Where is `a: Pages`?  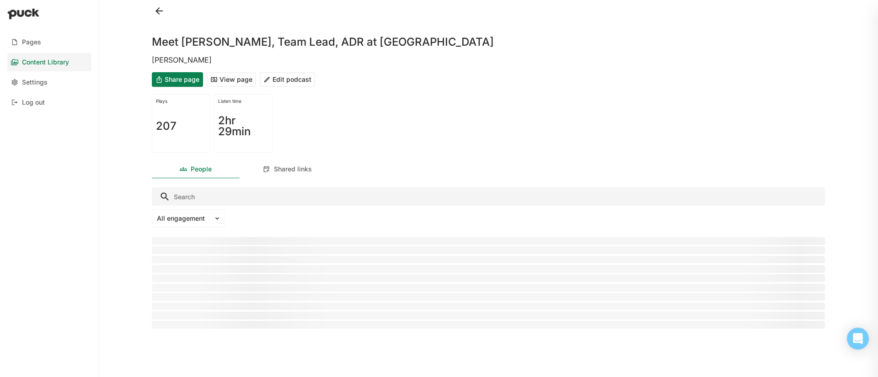
a: Pages is located at coordinates (49, 42).